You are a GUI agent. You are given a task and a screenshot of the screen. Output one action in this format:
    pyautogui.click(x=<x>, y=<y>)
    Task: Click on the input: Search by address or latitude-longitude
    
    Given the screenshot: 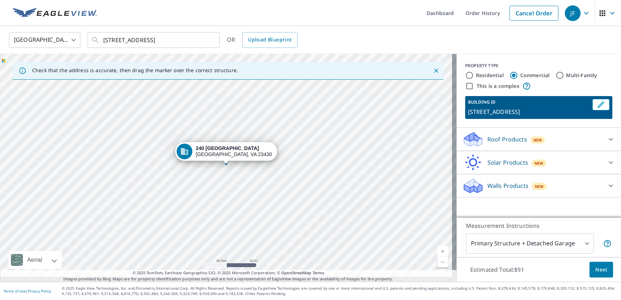 What is the action you would take?
    pyautogui.click(x=154, y=40)
    